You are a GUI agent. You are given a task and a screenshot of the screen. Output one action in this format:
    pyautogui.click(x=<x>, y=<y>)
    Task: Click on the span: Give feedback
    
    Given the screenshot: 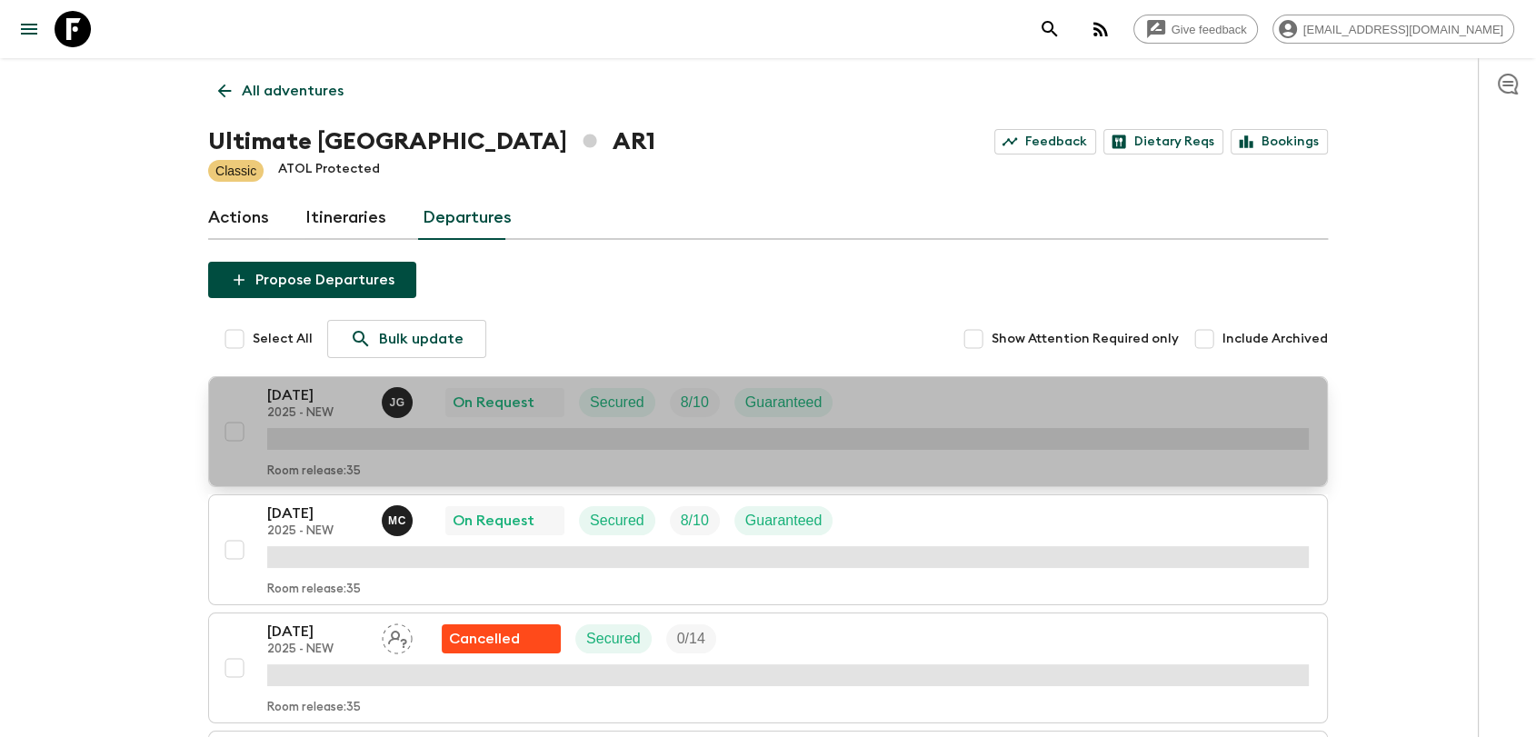 What is the action you would take?
    pyautogui.click(x=1209, y=29)
    